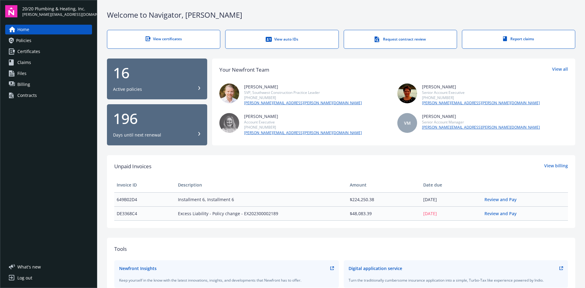 The width and height of the screenshot is (585, 288). I want to click on div: 196, so click(157, 119).